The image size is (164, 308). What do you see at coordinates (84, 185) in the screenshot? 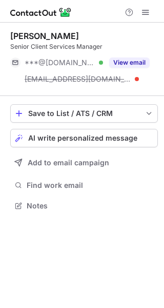
I see `button: Find work email` at bounding box center [84, 185].